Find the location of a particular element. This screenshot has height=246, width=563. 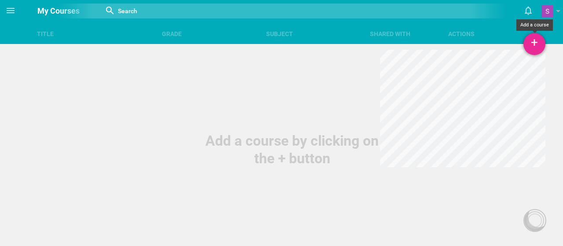

div: Shared with is located at coordinates (409, 34).